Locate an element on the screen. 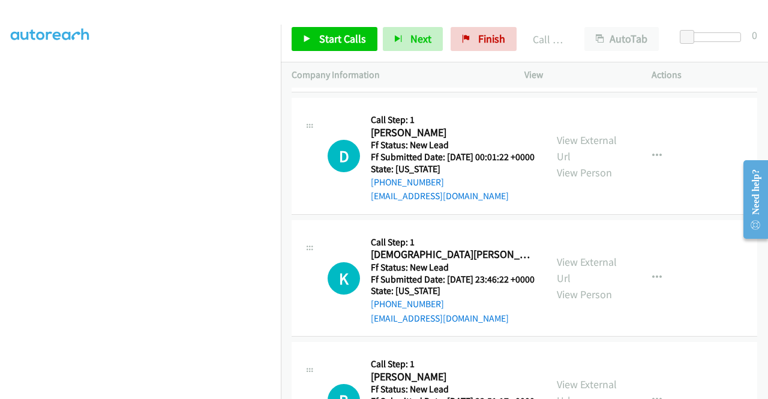  div: Need help? is located at coordinates (22, 40).